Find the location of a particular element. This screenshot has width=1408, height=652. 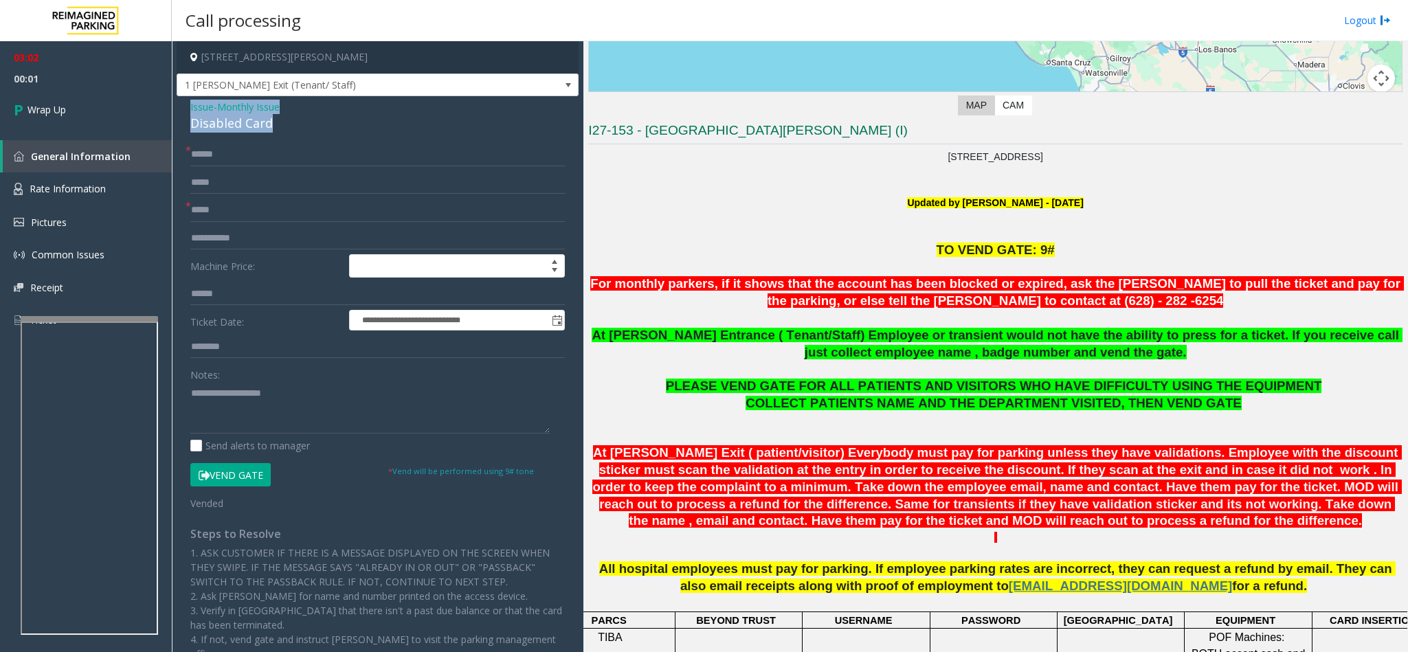

a: Open this area in Google Maps (opens a new window) is located at coordinates (615, 100).